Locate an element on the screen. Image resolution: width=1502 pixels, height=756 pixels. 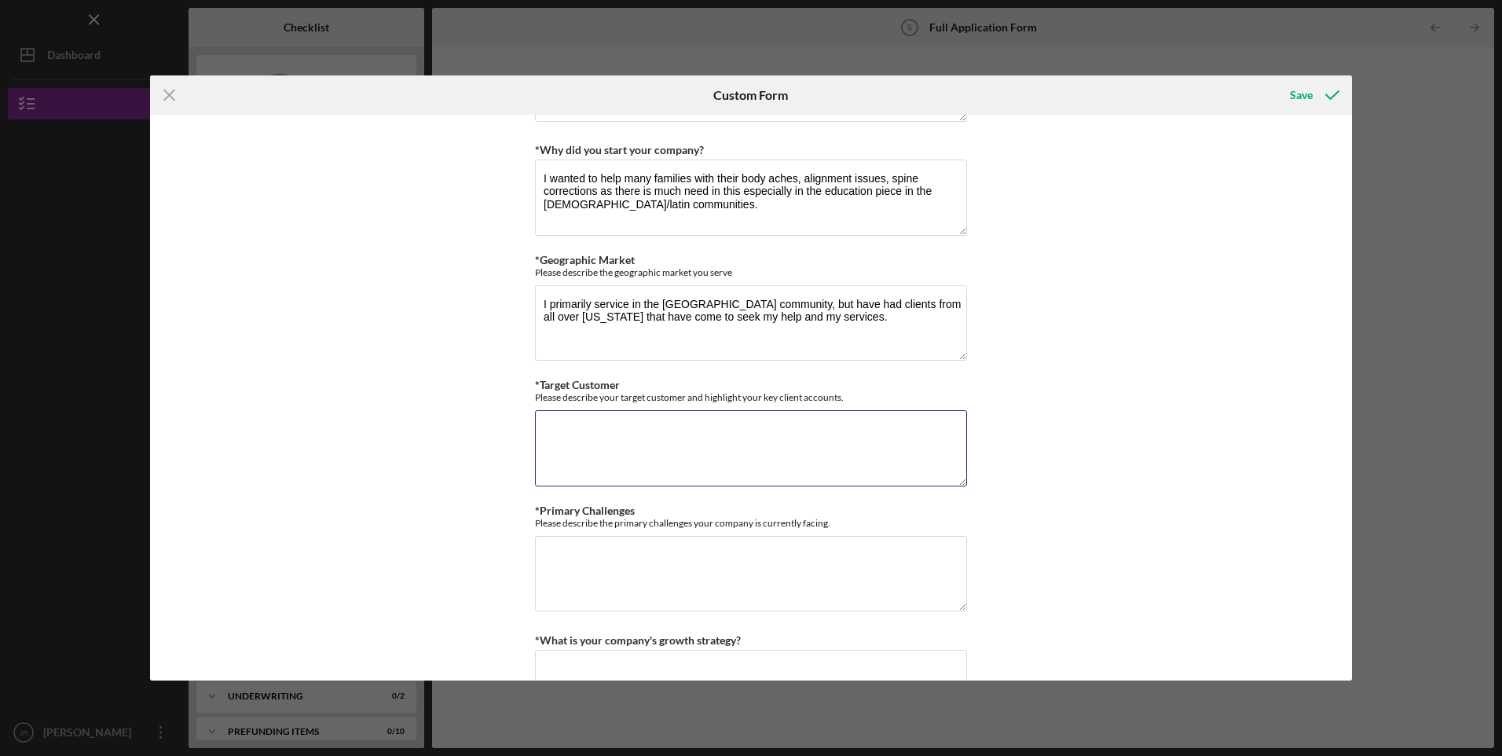
div: Save is located at coordinates (1301, 95).